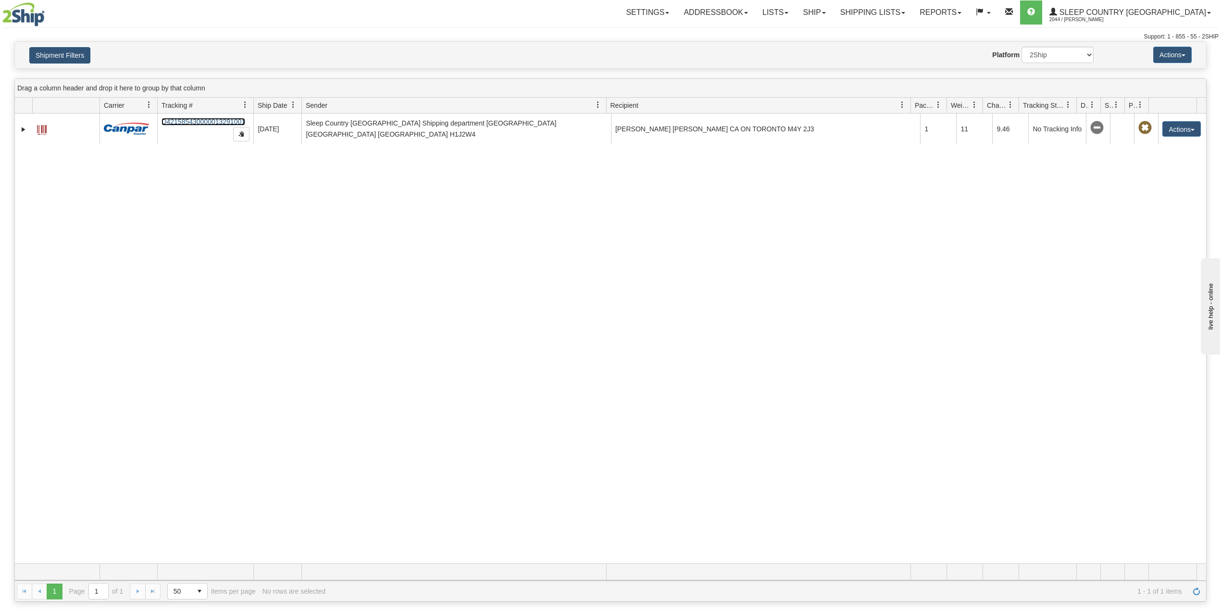  Describe the element at coordinates (60, 55) in the screenshot. I see `button: Shipment Filters` at that location.